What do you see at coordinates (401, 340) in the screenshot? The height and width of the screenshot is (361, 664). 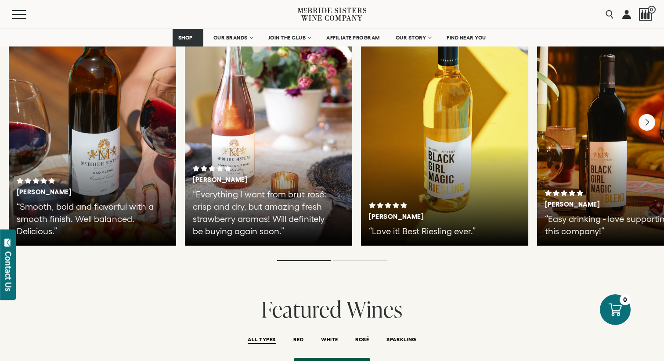 I see `span: SPARKLING` at bounding box center [401, 340].